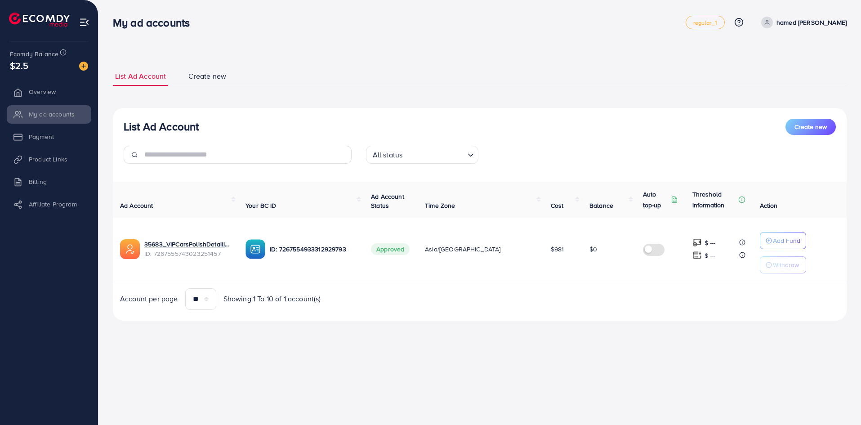 The height and width of the screenshot is (425, 861). Describe the element at coordinates (187, 249) in the screenshot. I see `div: <span class='underline'>35683_VIPCarsPolishDetailing_1692109681026</span></br>7267555743023251457` at that location.